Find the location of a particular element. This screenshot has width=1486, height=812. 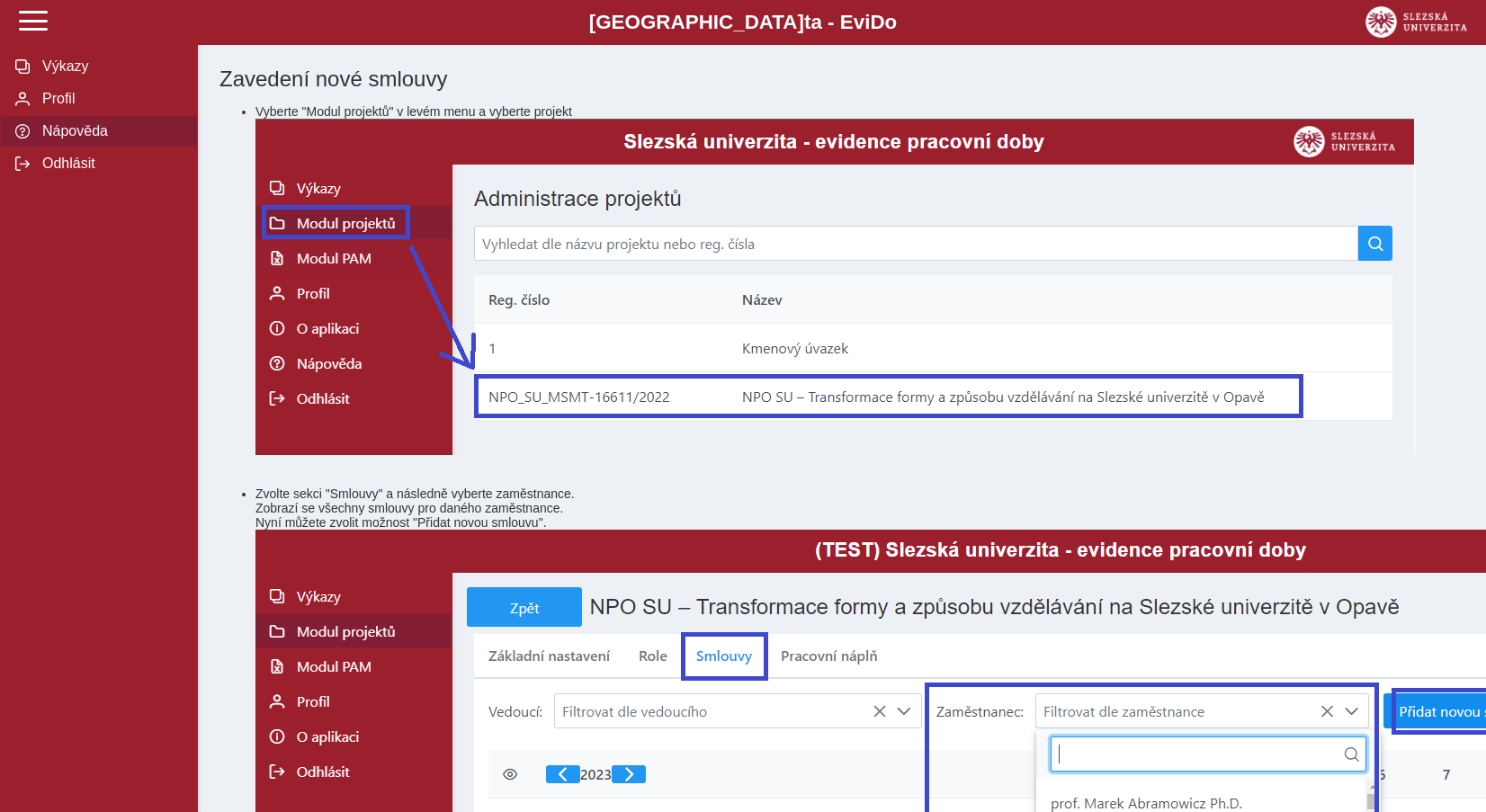

span: o is located at coordinates (891, 21).